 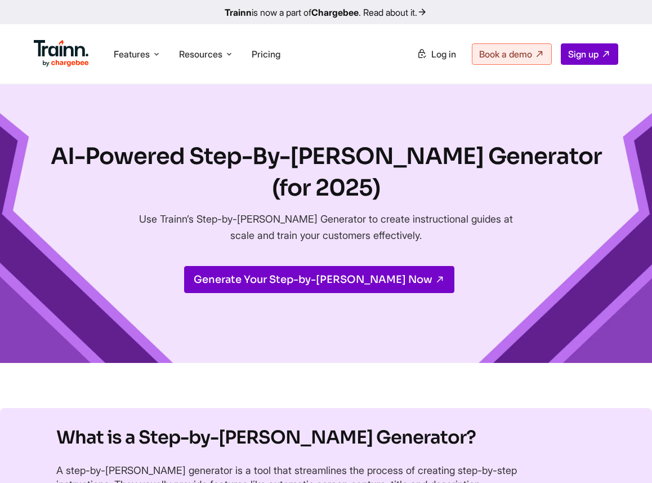 What do you see at coordinates (506, 54) in the screenshot?
I see `span: Book a demo` at bounding box center [506, 54].